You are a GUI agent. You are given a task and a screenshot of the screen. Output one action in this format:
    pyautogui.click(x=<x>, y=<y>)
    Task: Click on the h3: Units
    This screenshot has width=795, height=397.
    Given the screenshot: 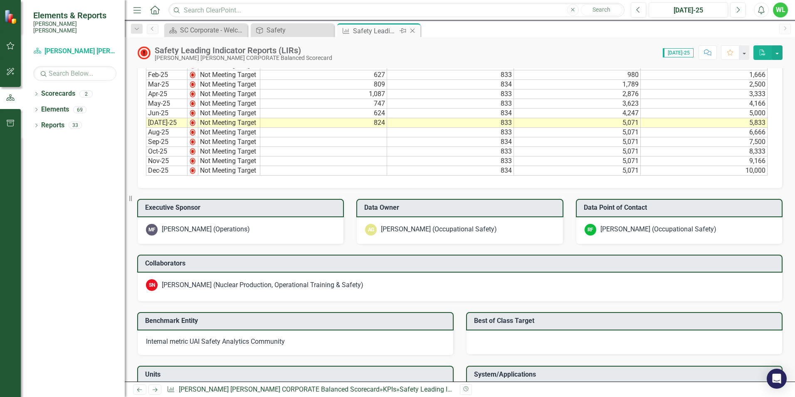 What is the action you would take?
    pyautogui.click(x=297, y=374)
    